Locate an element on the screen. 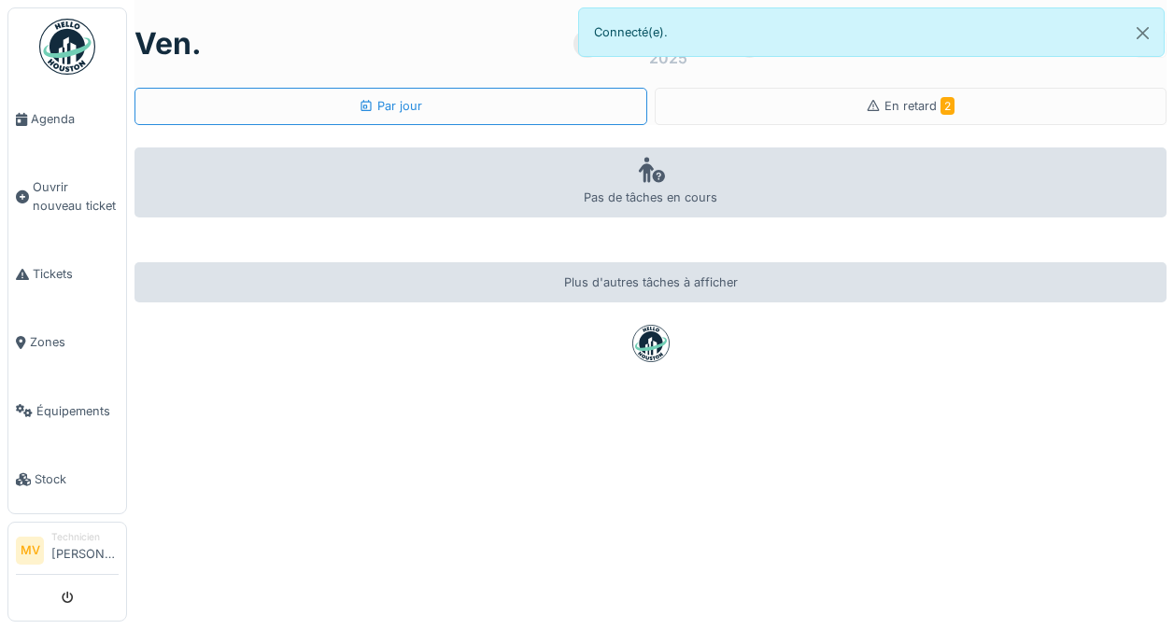 This screenshot has width=1174, height=629. a: Équipements is located at coordinates (67, 411).